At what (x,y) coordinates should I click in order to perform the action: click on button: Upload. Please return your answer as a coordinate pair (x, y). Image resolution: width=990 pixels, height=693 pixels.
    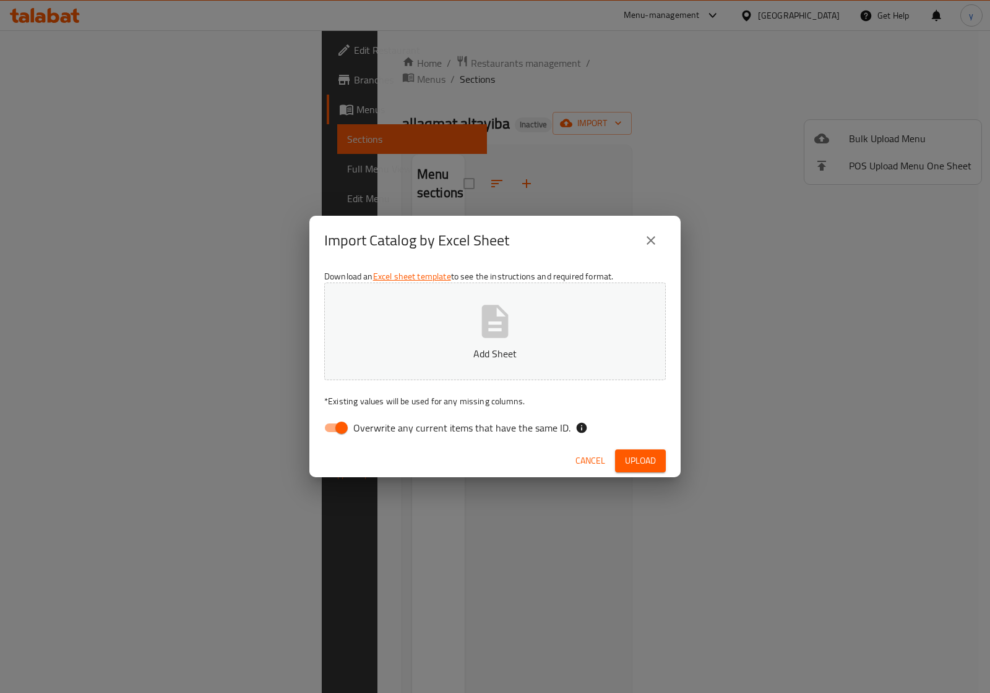
    Looking at the image, I should click on (640, 461).